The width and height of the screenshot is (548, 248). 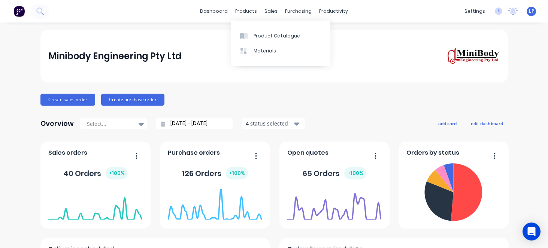 What do you see at coordinates (487, 123) in the screenshot?
I see `button: edit dashboard` at bounding box center [487, 123].